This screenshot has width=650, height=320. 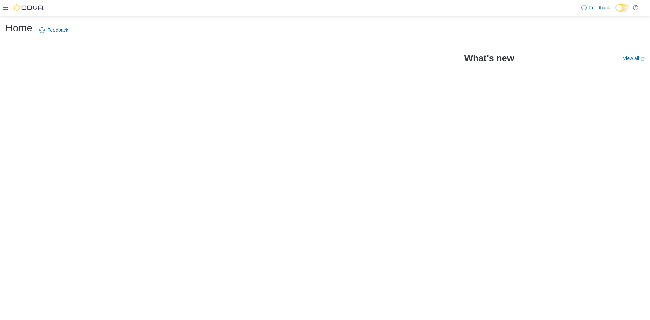 I want to click on a: View allExternal link, so click(x=634, y=58).